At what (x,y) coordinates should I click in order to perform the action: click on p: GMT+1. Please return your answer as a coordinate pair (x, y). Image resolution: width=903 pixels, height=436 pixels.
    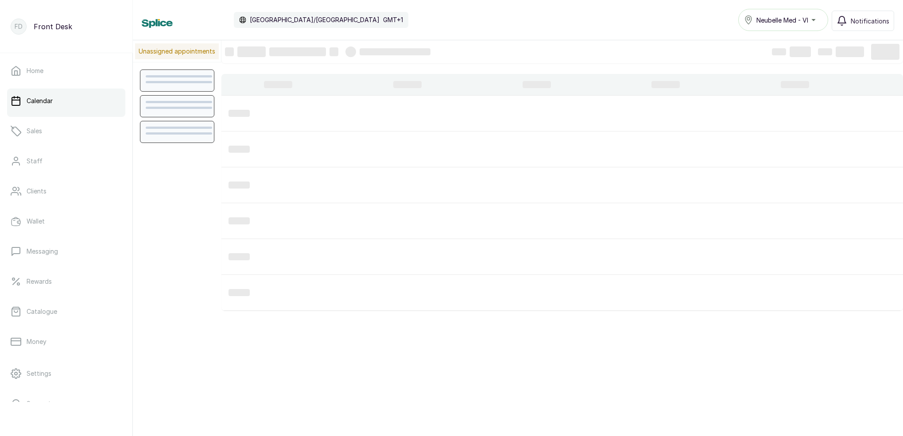
    Looking at the image, I should click on (393, 20).